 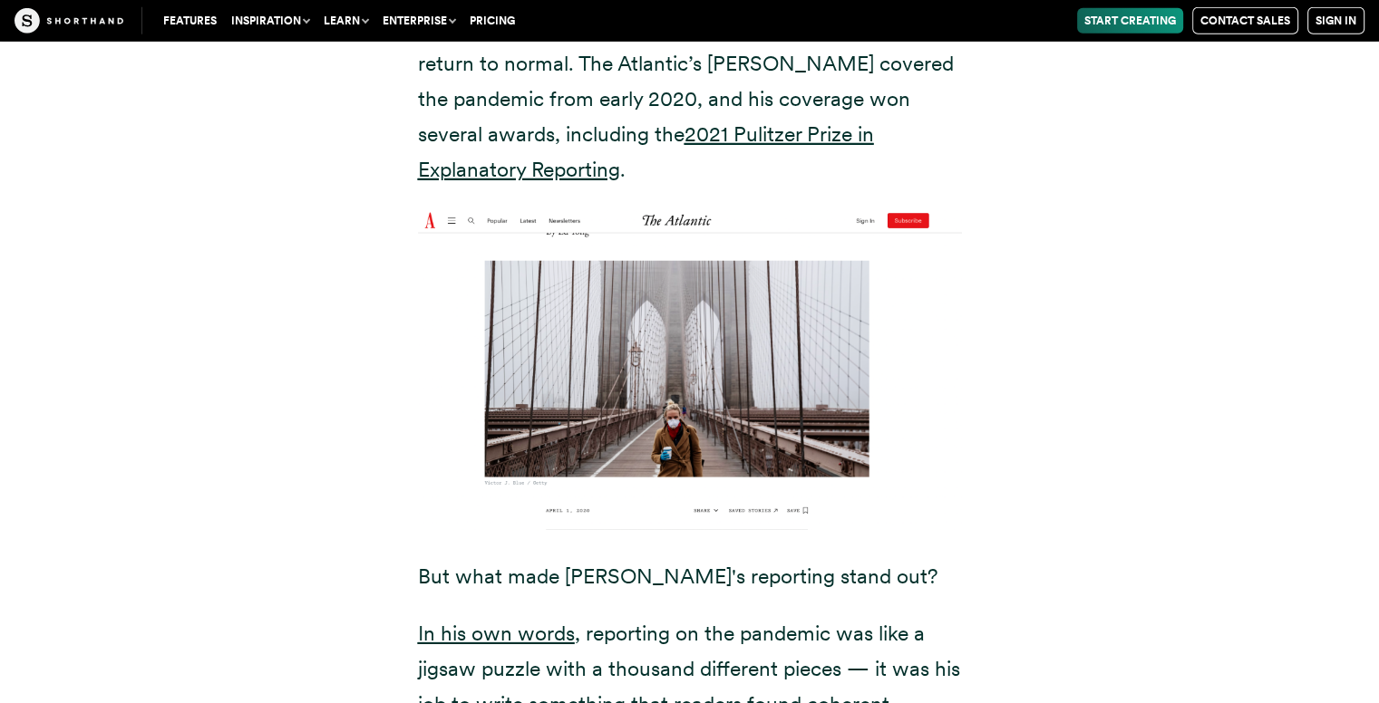 What do you see at coordinates (645, 151) in the screenshot?
I see `u: 2021 Pulitzer Prize in Explanatory Reporting` at bounding box center [645, 151].